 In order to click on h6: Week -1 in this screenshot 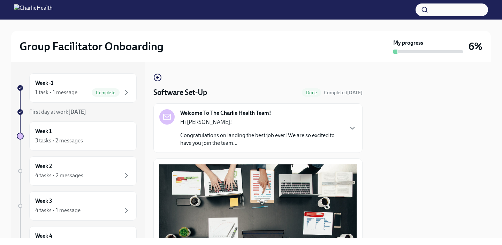, I will do `click(44, 83)`.